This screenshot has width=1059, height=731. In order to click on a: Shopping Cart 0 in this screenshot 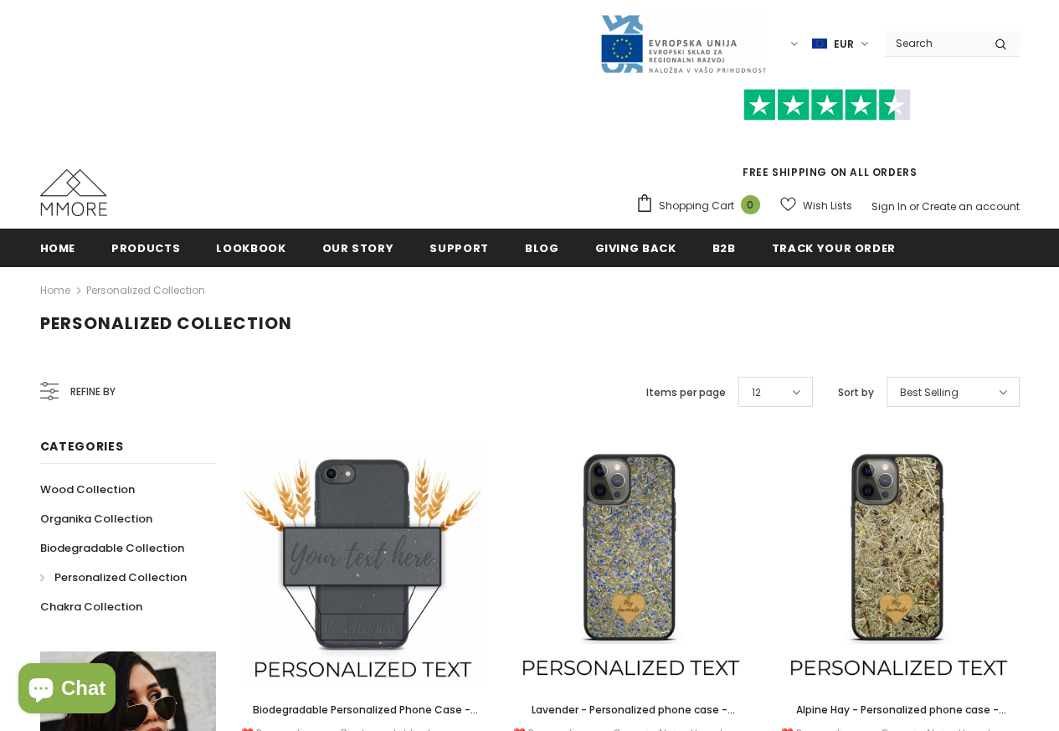, I will do `click(701, 206)`.